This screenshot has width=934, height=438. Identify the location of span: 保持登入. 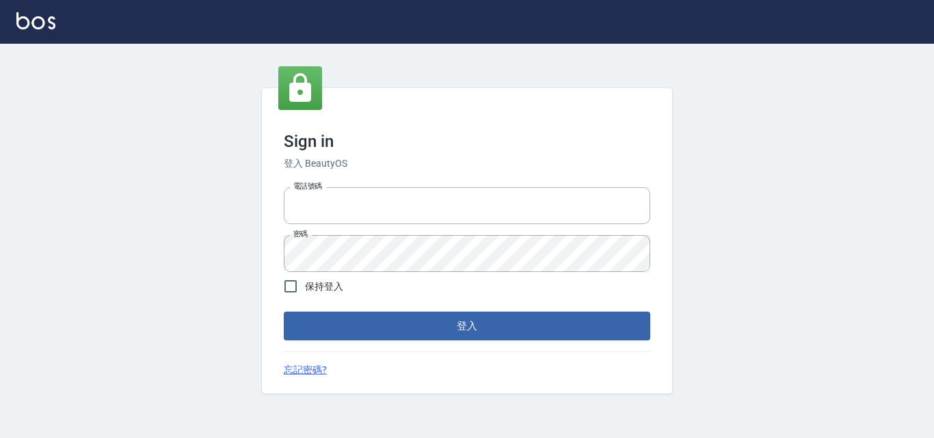
(324, 286).